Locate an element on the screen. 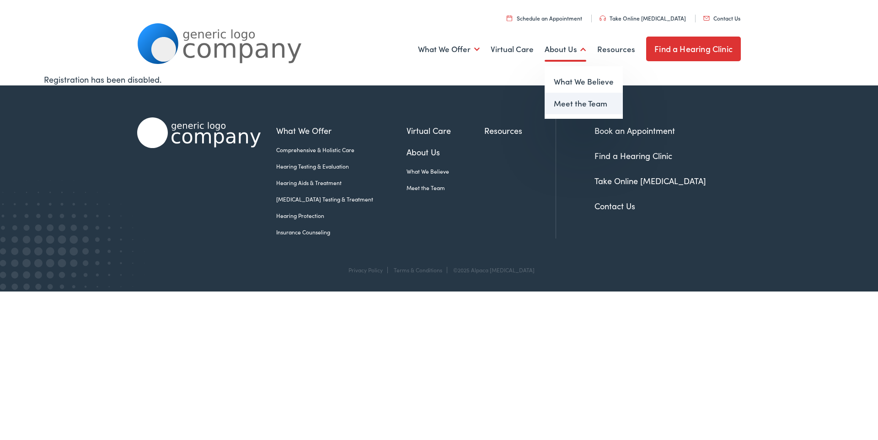 The image size is (878, 440). a: Comprehensive & Holistic Care is located at coordinates (341, 150).